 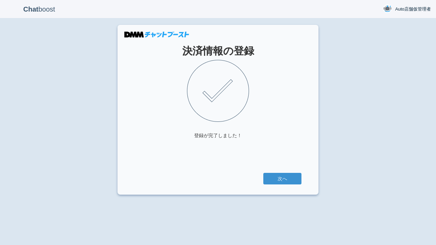 I want to click on img: User Image, so click(x=387, y=9).